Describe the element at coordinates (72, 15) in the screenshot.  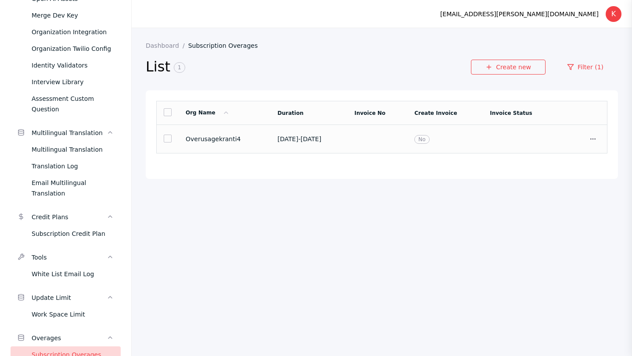
I see `div: Merge Dev Key` at that location.